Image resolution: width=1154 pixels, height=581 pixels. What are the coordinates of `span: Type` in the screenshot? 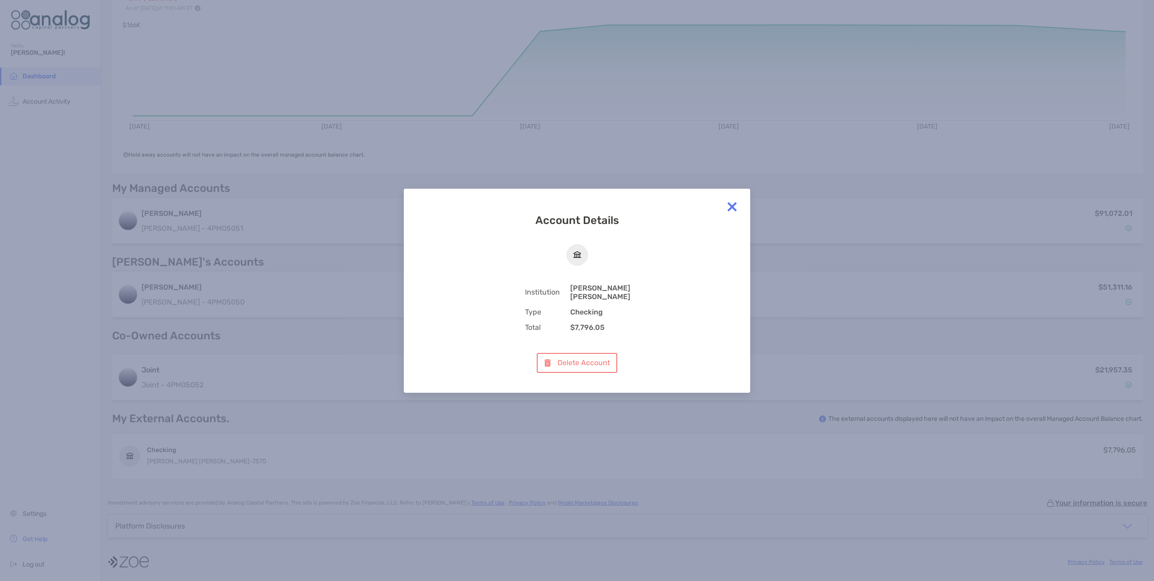 It's located at (548, 312).